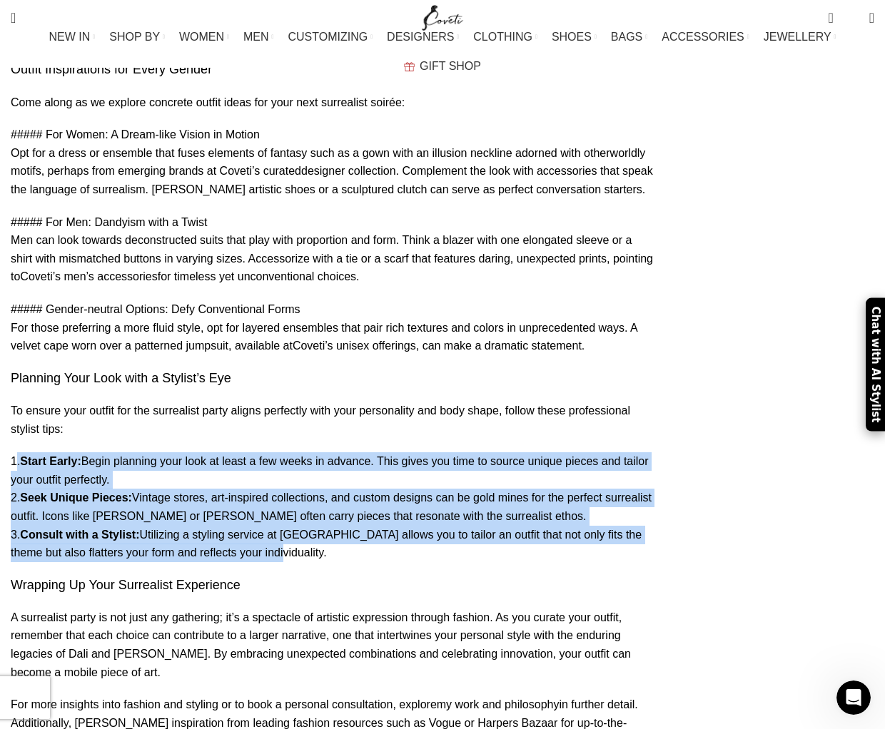  I want to click on a: my work and philosophy, so click(498, 704).